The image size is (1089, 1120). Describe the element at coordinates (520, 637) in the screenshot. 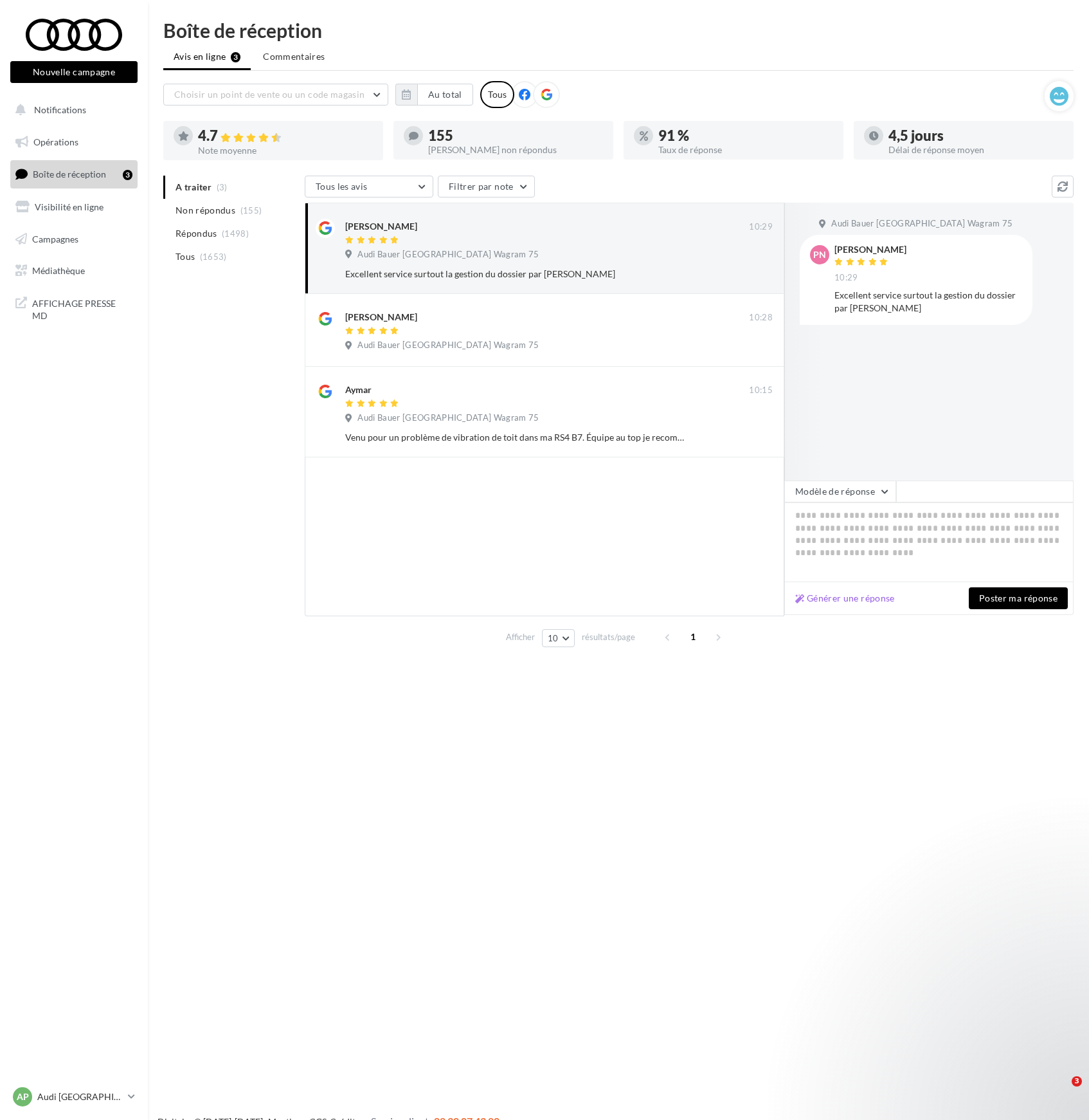

I see `span: Afficher` at that location.